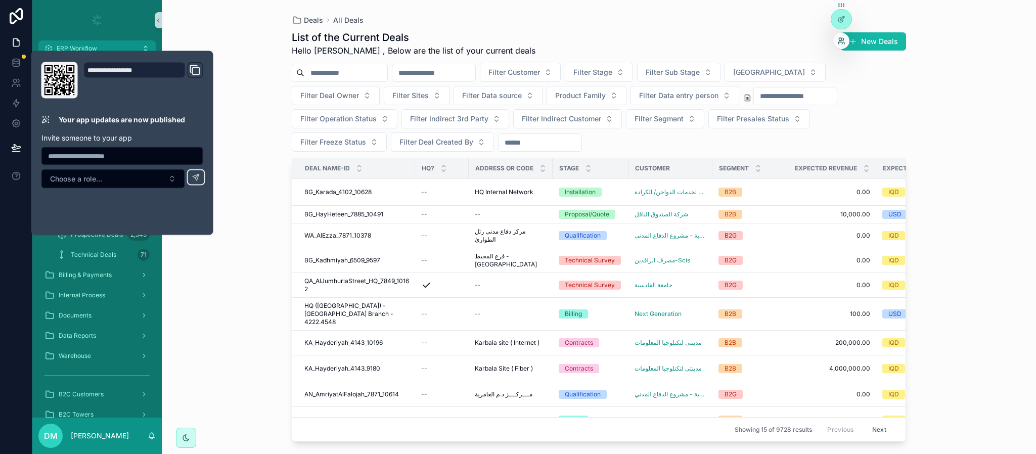  What do you see at coordinates (357, 236) in the screenshot?
I see `a: WA_AlEzza_7871_10378` at bounding box center [357, 236].